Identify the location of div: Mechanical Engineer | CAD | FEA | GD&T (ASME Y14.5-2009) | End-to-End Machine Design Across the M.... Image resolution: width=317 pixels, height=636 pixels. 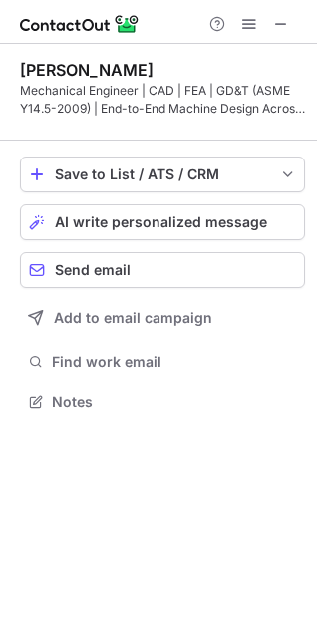
(162, 100).